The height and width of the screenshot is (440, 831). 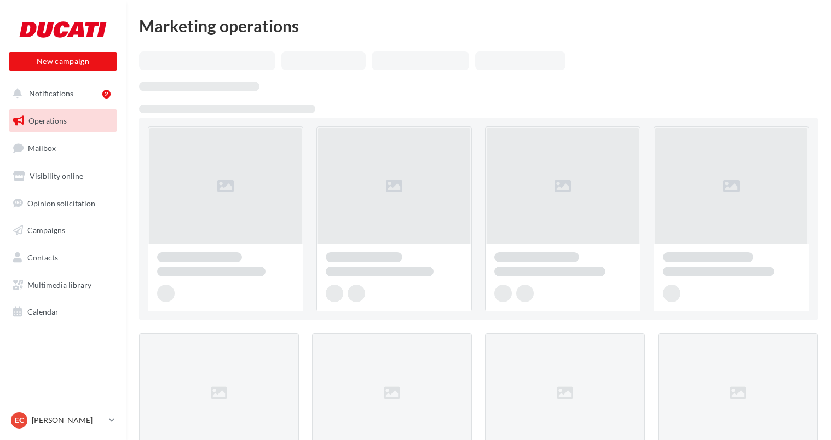 What do you see at coordinates (63, 204) in the screenshot?
I see `a: Opinion solicitation` at bounding box center [63, 204].